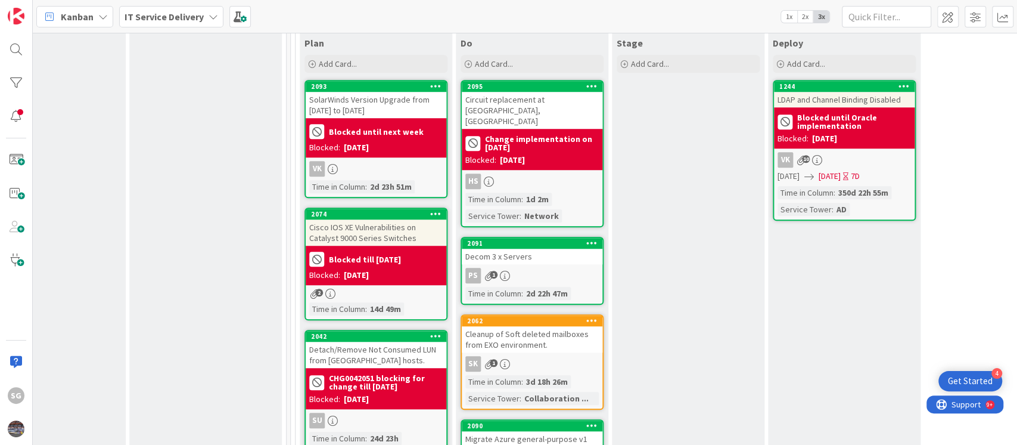 The width and height of the screenshot is (1017, 445). I want to click on b: Blocked until Oracle implementation, so click(854, 122).